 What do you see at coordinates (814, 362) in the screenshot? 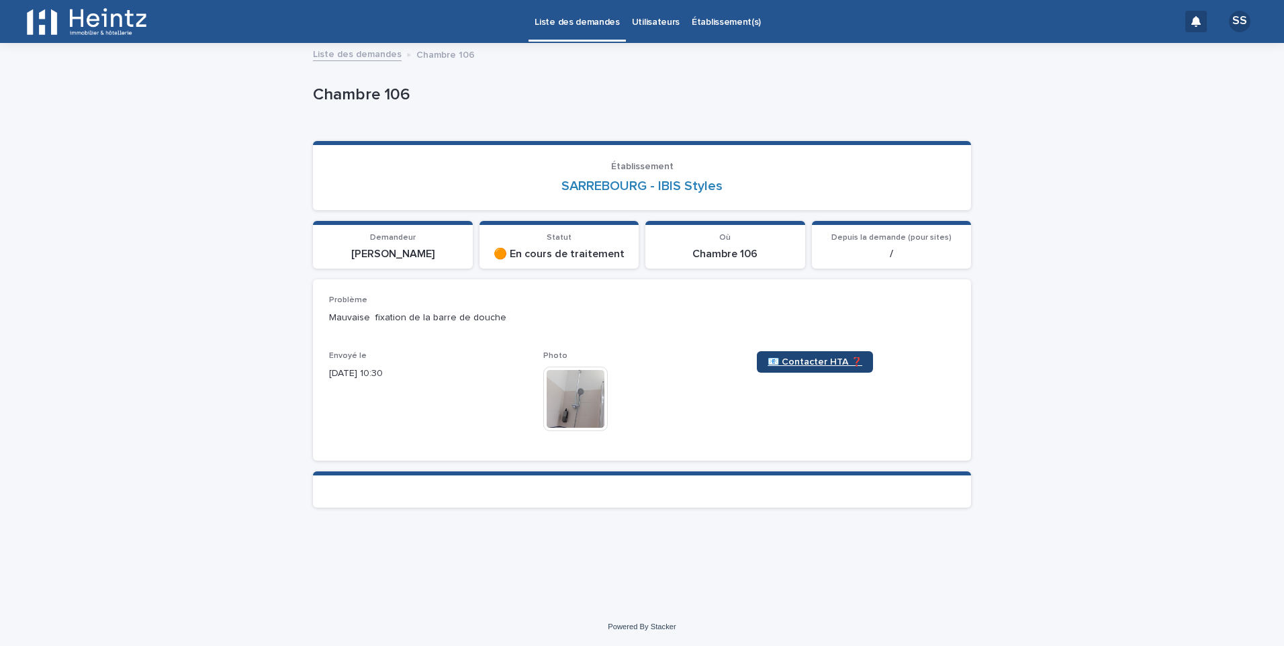
I see `span: 📧 Contacter HTA ❓` at bounding box center [814, 362].